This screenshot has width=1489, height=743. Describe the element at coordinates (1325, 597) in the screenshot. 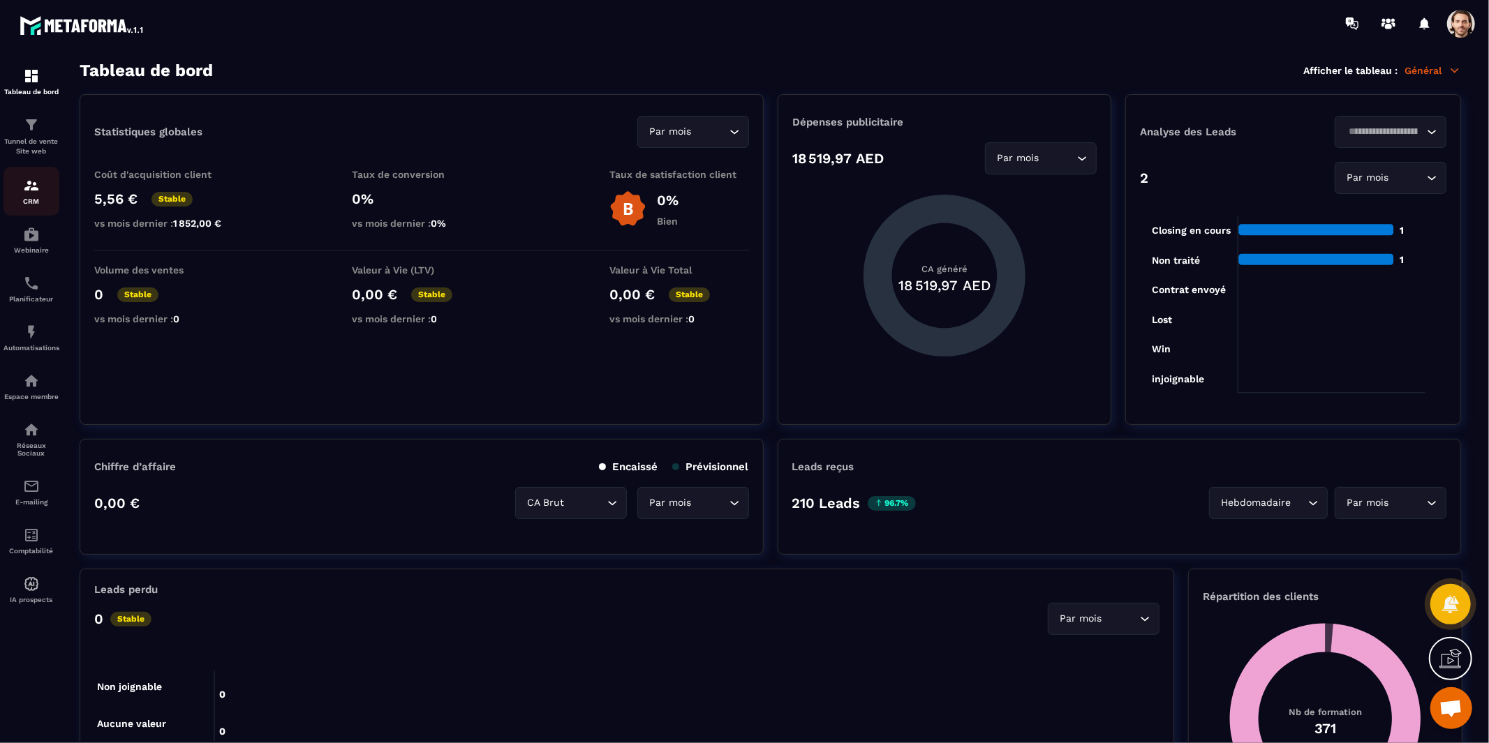

I see `p: Répartition des clients` at that location.